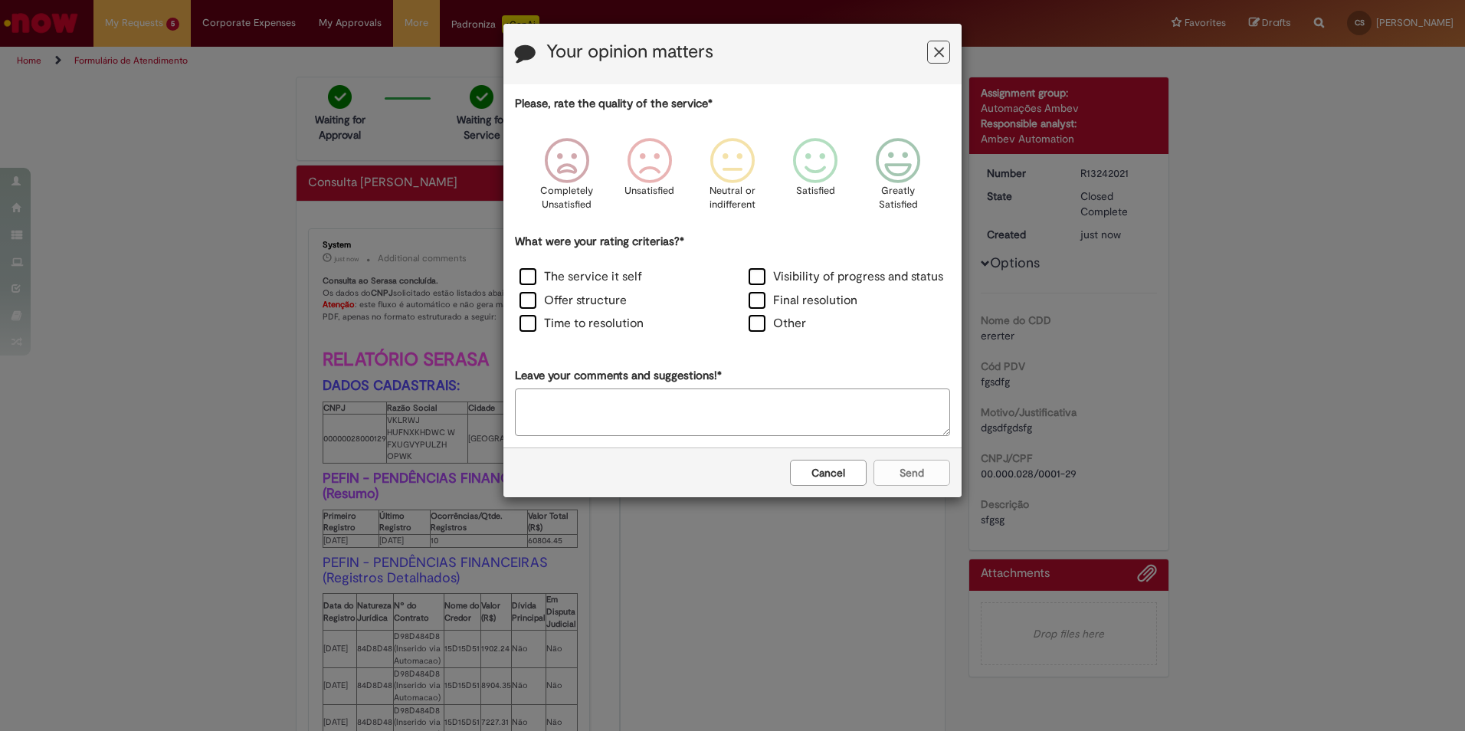 This screenshot has height=731, width=1465. Describe the element at coordinates (566, 179) in the screenshot. I see `div: Completely Unsatisfied` at that location.